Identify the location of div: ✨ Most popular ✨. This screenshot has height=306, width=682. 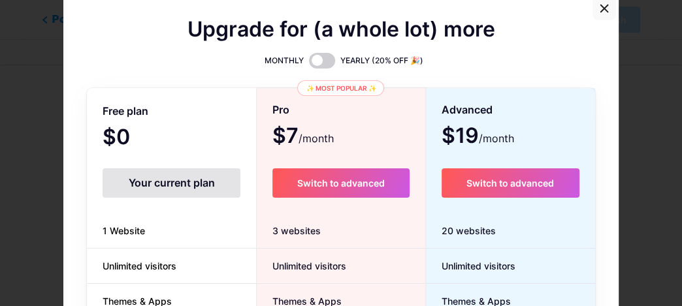
(340, 88).